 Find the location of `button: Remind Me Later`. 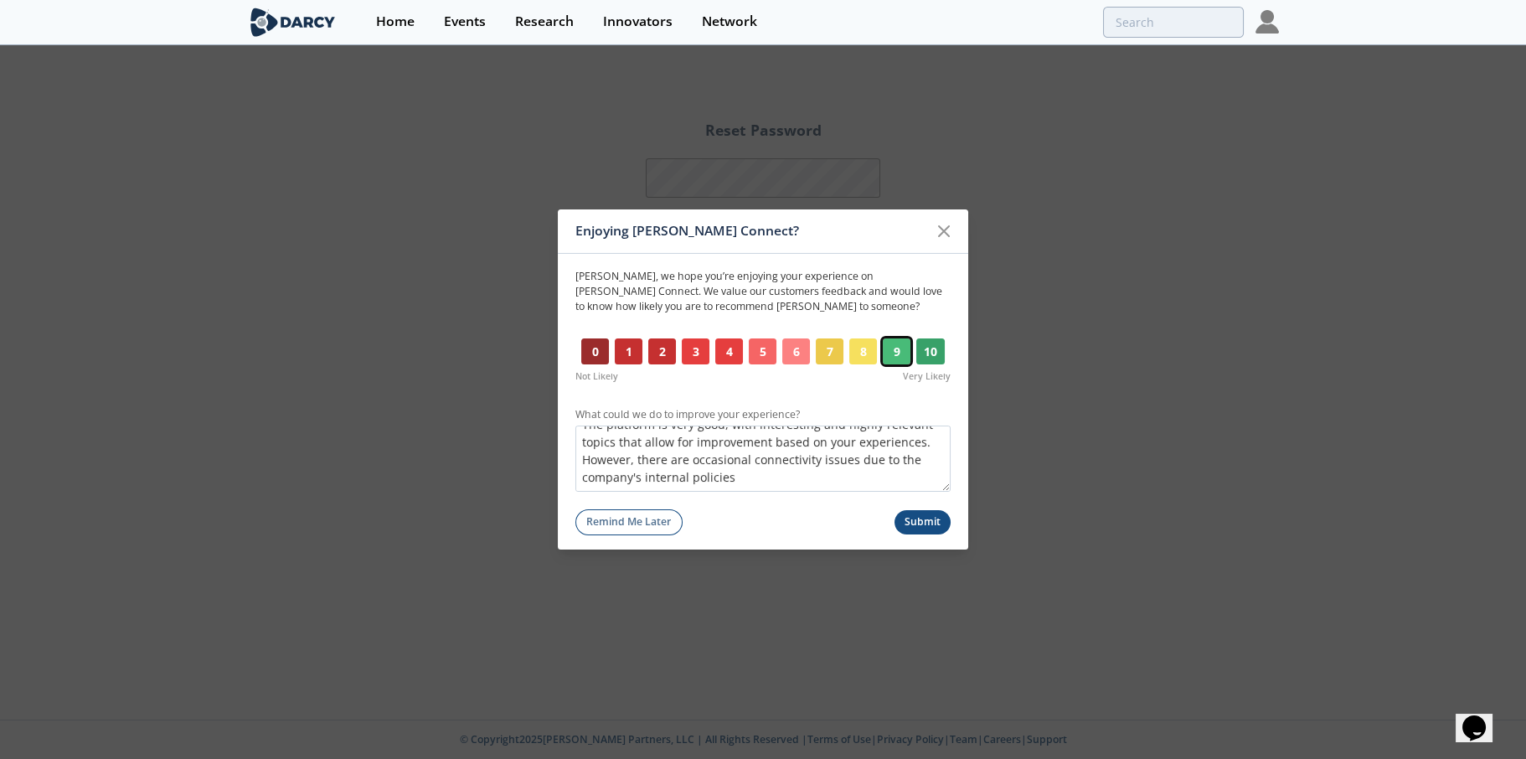

button: Remind Me Later is located at coordinates (629, 522).